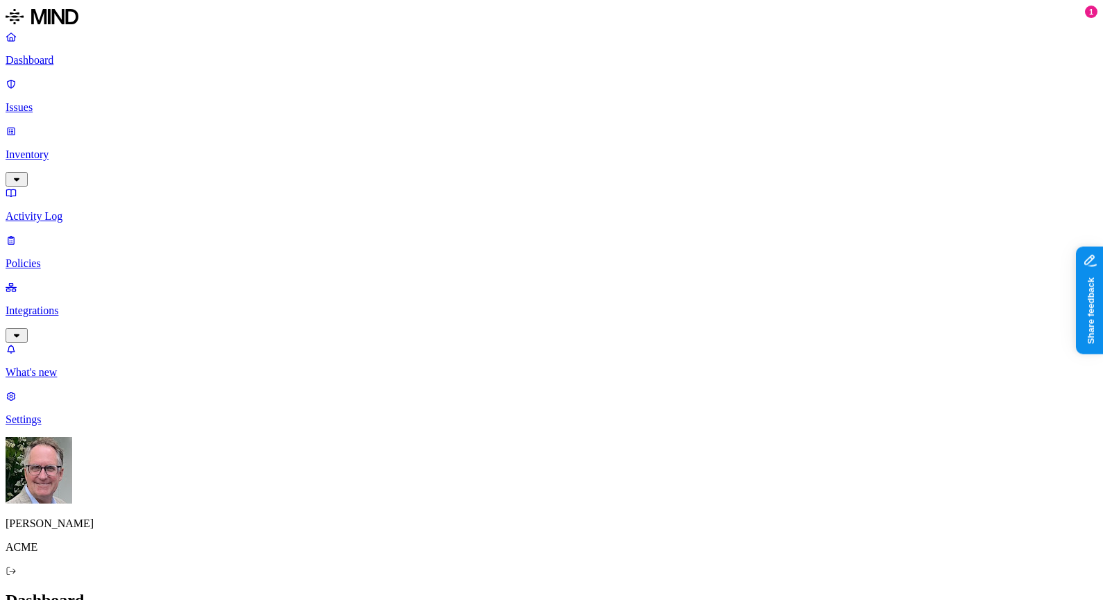 Image resolution: width=1103 pixels, height=600 pixels. I want to click on p: Issues, so click(552, 108).